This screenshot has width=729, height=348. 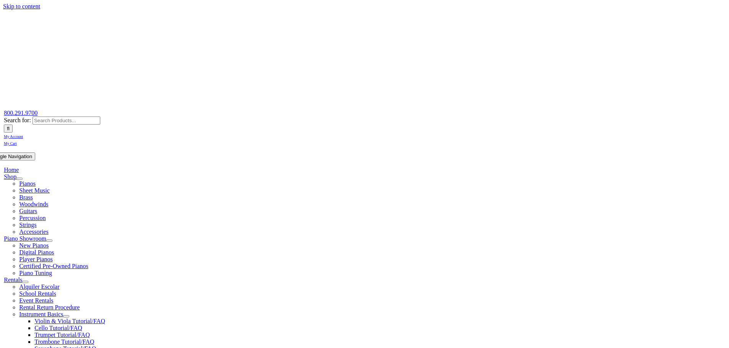 I want to click on button: Open submenu of Piano Showroom, so click(x=49, y=241).